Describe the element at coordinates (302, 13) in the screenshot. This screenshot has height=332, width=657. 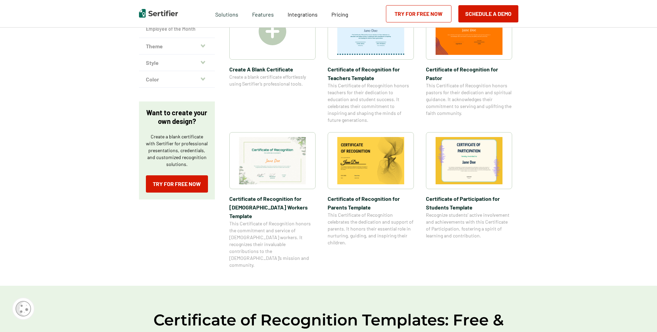
I see `a: Integrations` at that location.